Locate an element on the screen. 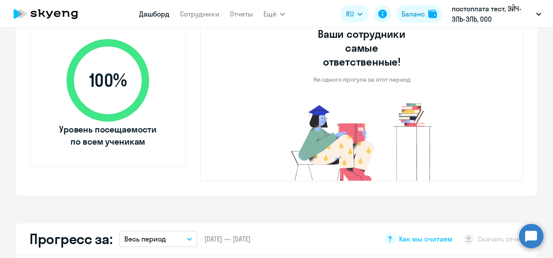 The image size is (553, 258). div: Баланс is located at coordinates (413, 14).